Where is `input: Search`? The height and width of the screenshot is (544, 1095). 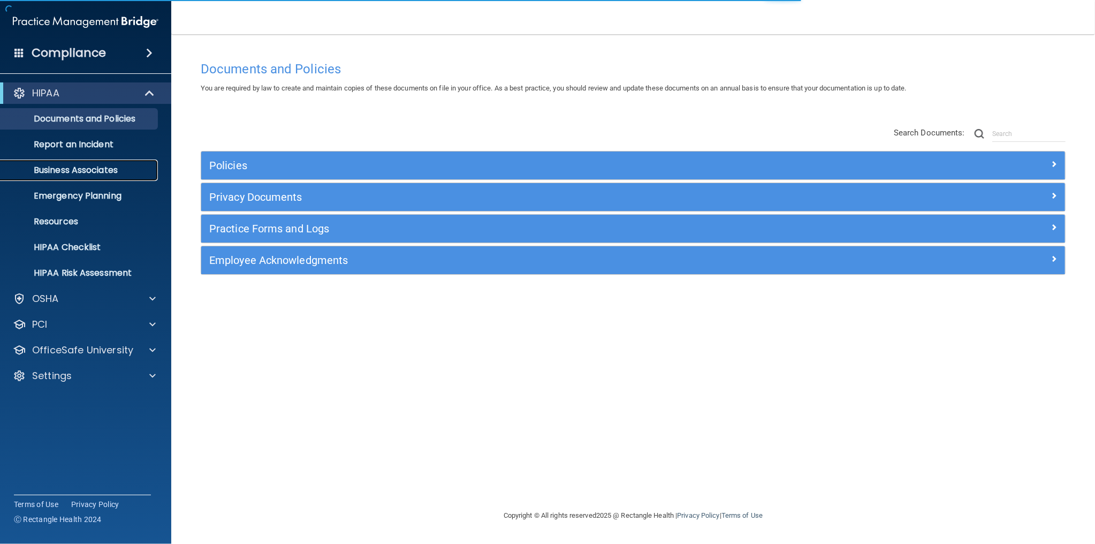 input: Search is located at coordinates (1028, 134).